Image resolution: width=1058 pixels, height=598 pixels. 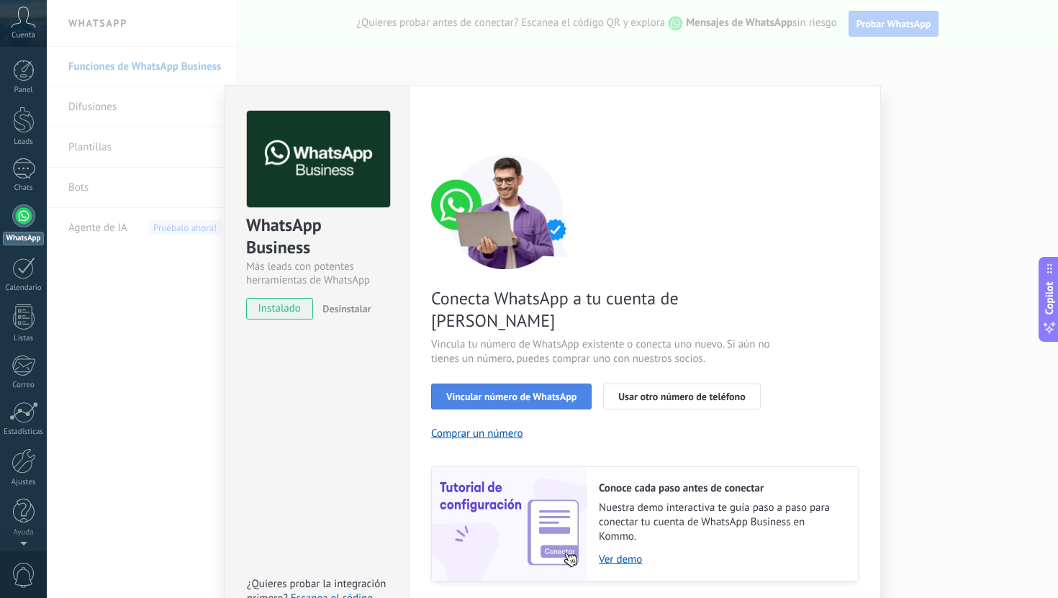 What do you see at coordinates (24, 338) in the screenshot?
I see `div: Listas` at bounding box center [24, 338].